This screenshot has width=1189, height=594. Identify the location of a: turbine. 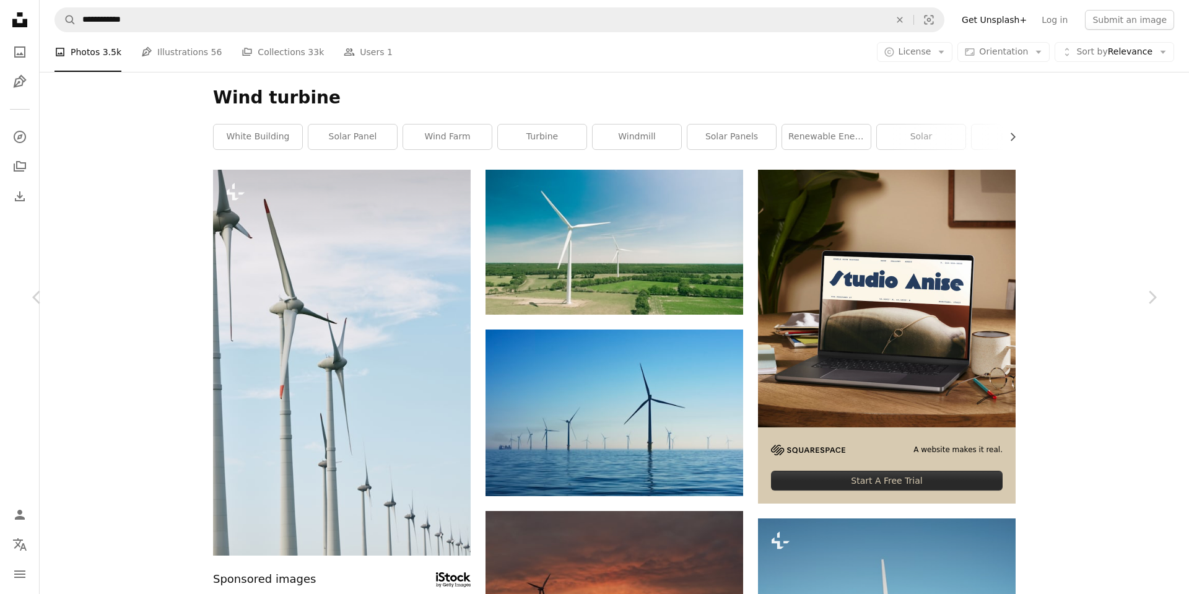
(542, 137).